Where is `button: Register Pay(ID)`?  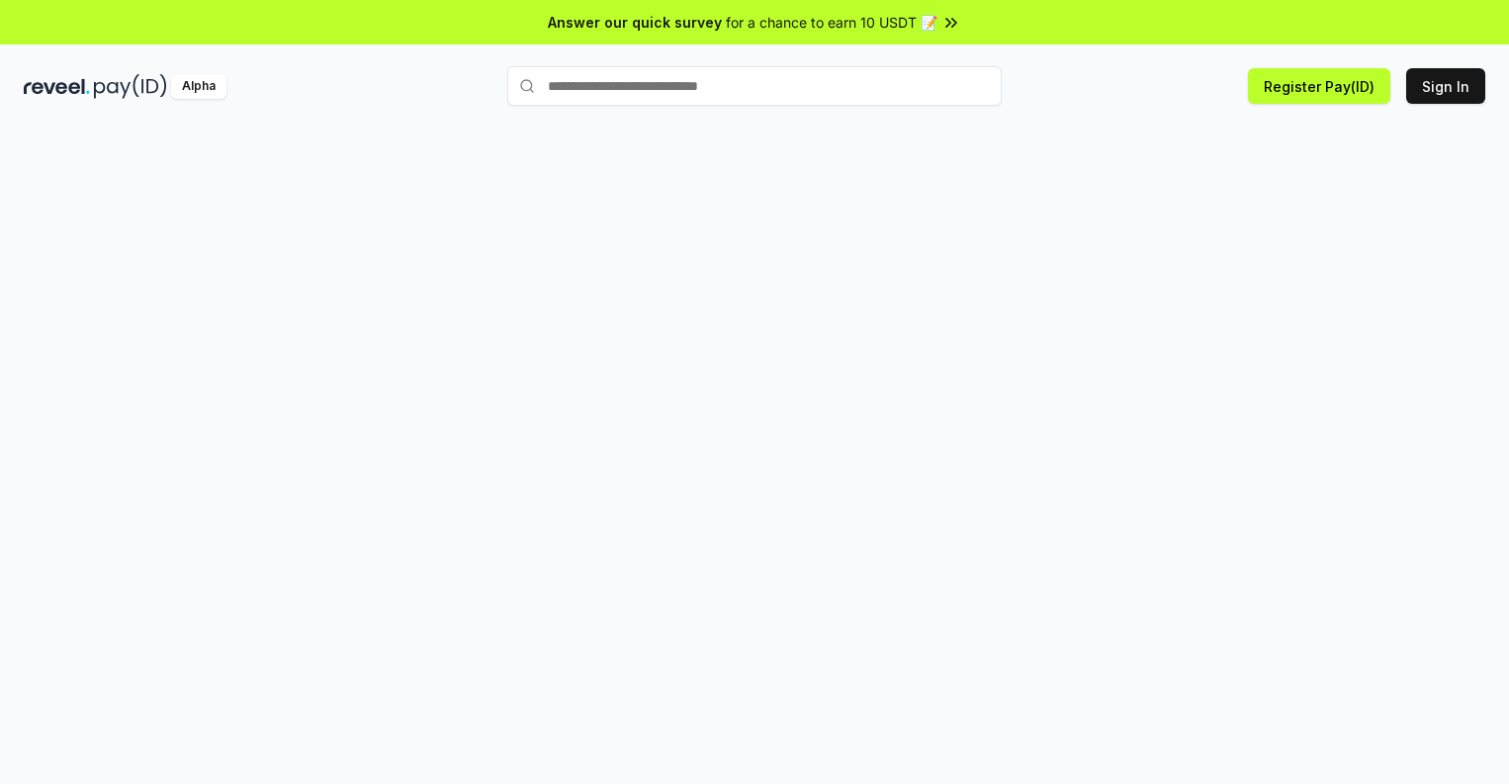 button: Register Pay(ID) is located at coordinates (1319, 86).